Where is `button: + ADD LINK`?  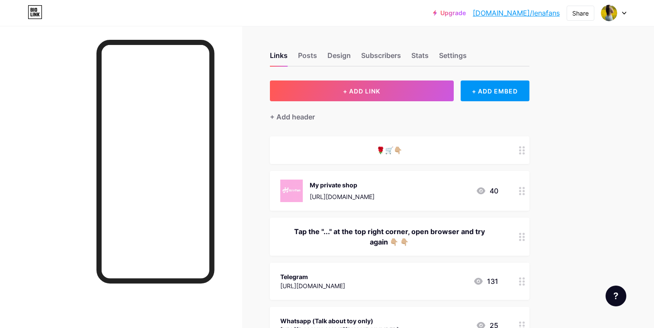
button: + ADD LINK is located at coordinates (361, 91).